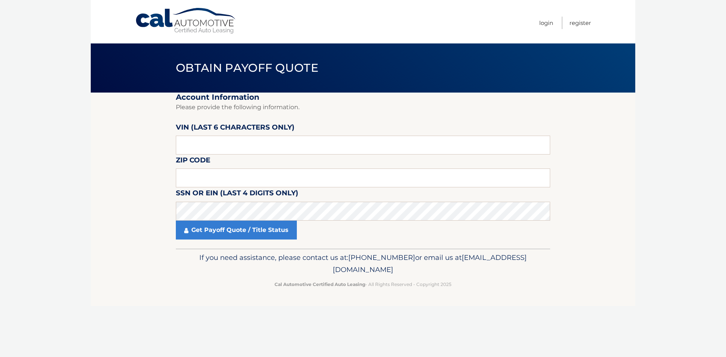 The image size is (726, 357). Describe the element at coordinates (235, 129) in the screenshot. I see `label: VIN (last 6 characters only)` at that location.